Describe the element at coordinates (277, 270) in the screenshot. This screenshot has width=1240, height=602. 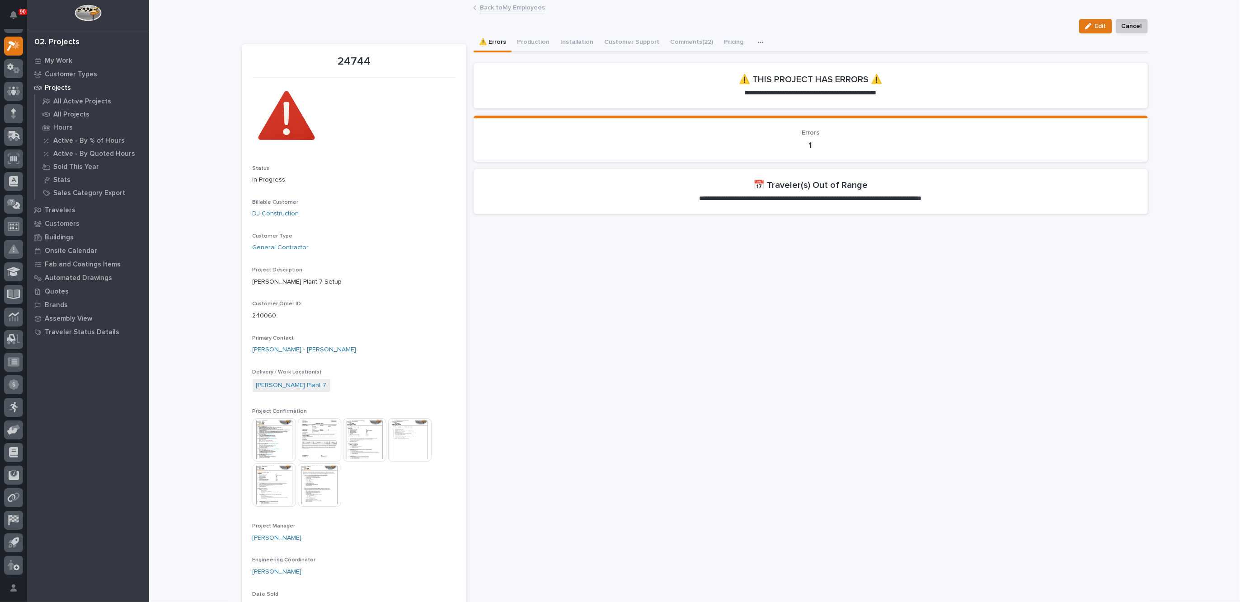
I see `span: Project Description` at that location.